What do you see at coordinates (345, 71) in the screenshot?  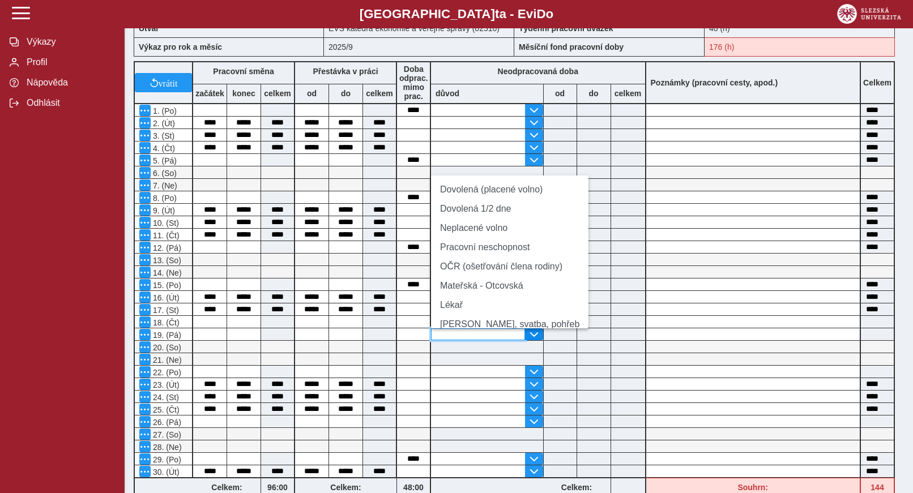 I see `b: Přestávka v práci` at bounding box center [345, 71].